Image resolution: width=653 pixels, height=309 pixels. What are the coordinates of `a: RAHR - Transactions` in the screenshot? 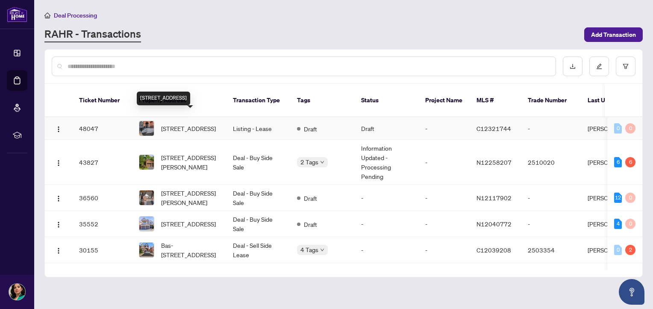 It's located at (93, 35).